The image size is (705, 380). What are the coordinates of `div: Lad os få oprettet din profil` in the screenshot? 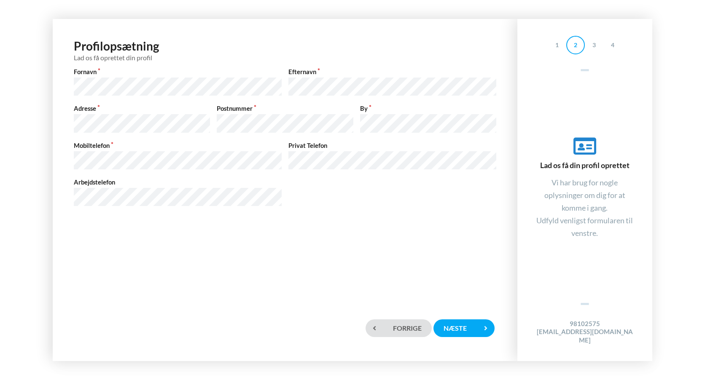 It's located at (285, 57).